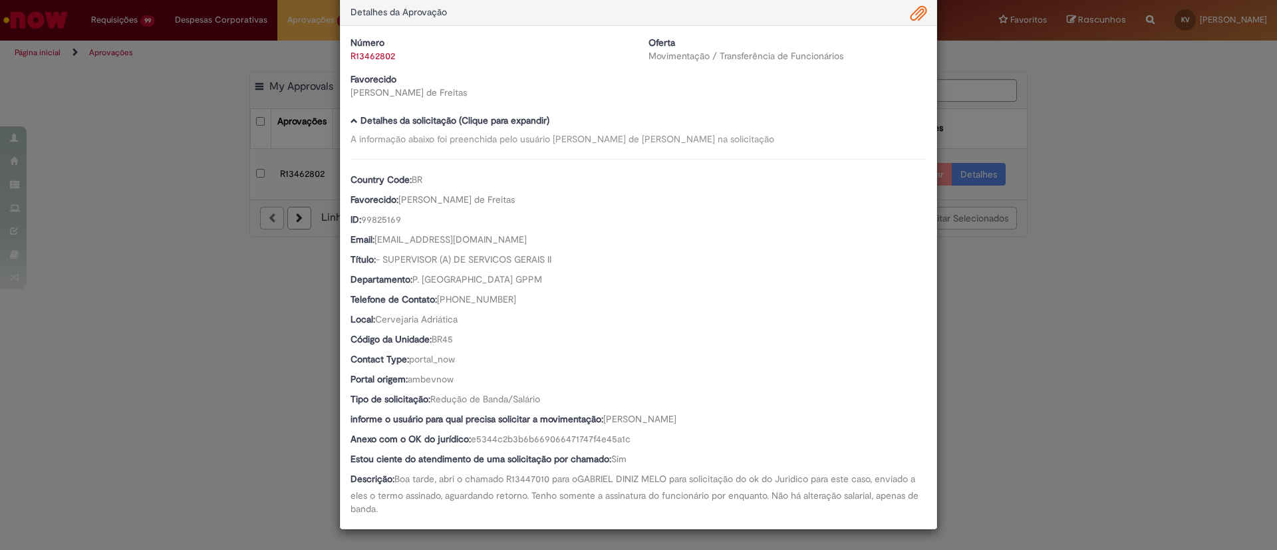 The width and height of the screenshot is (1277, 550). Describe the element at coordinates (374, 199) in the screenshot. I see `b: Favorecido:` at that location.